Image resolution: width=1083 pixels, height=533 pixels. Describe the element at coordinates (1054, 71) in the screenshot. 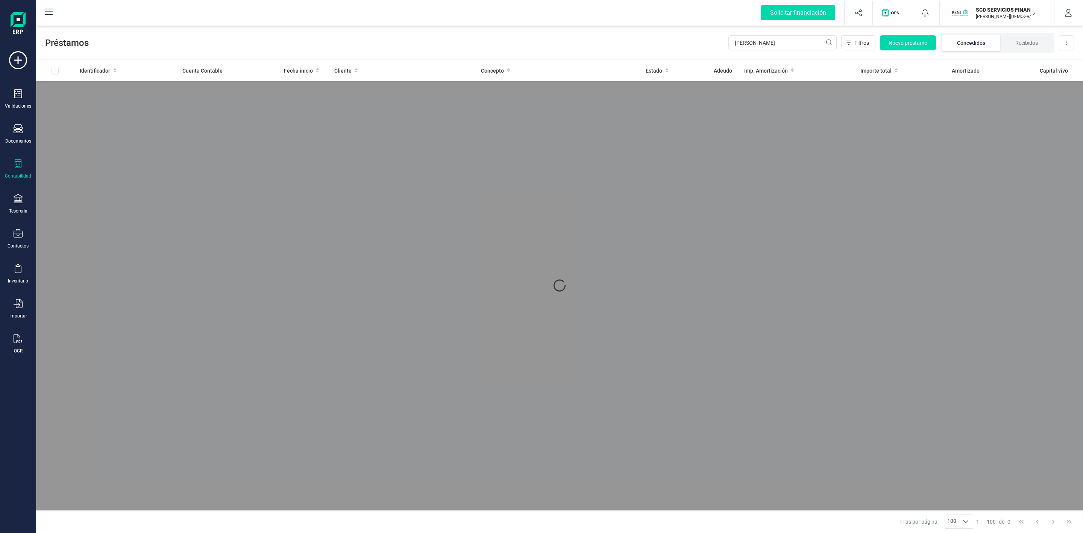

I see `span: Capital vivo` at that location.